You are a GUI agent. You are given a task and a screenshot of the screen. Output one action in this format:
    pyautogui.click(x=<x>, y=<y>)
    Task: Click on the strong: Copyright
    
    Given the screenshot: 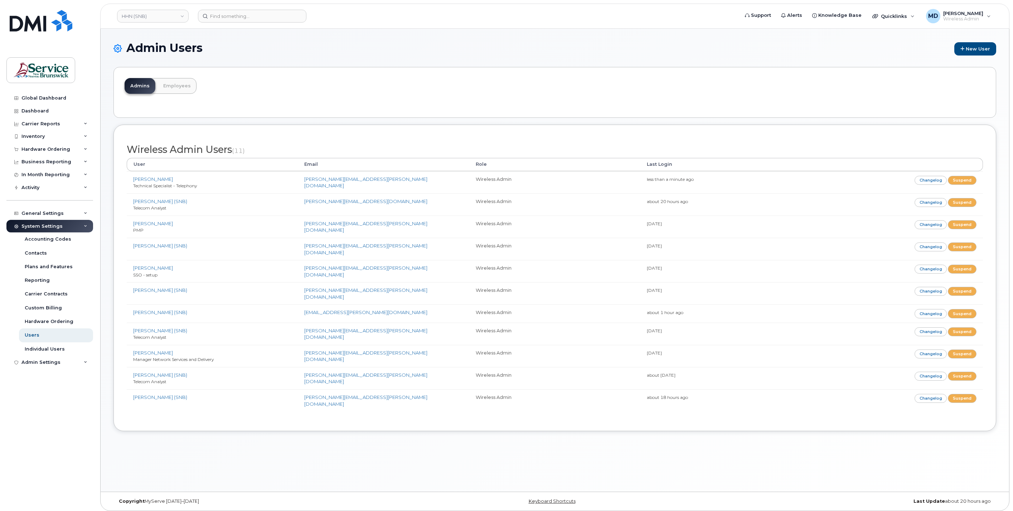 What is the action you would take?
    pyautogui.click(x=132, y=501)
    